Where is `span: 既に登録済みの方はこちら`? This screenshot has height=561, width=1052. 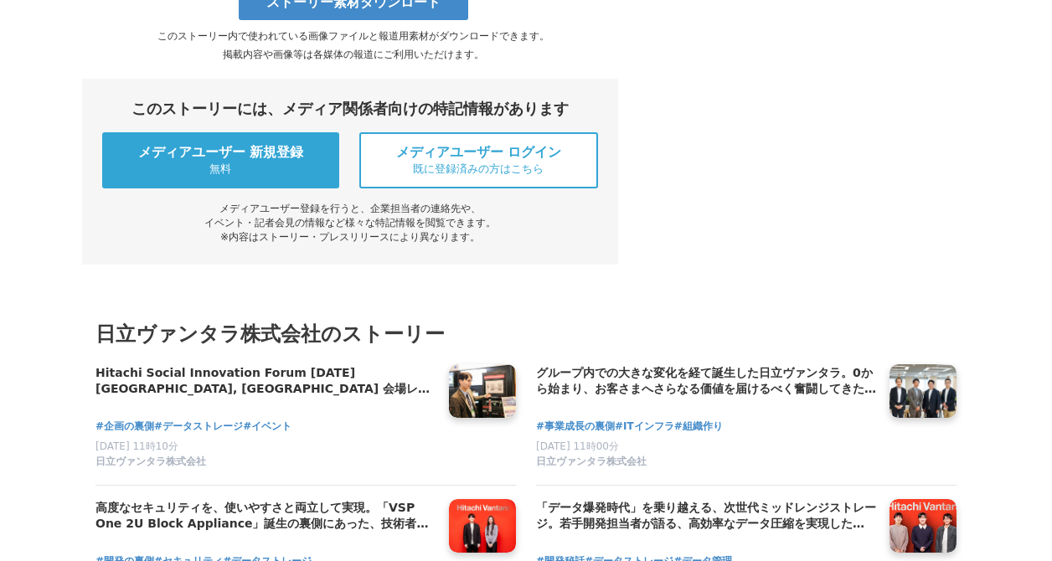
span: 既に登録済みの方はこちら is located at coordinates (478, 169).